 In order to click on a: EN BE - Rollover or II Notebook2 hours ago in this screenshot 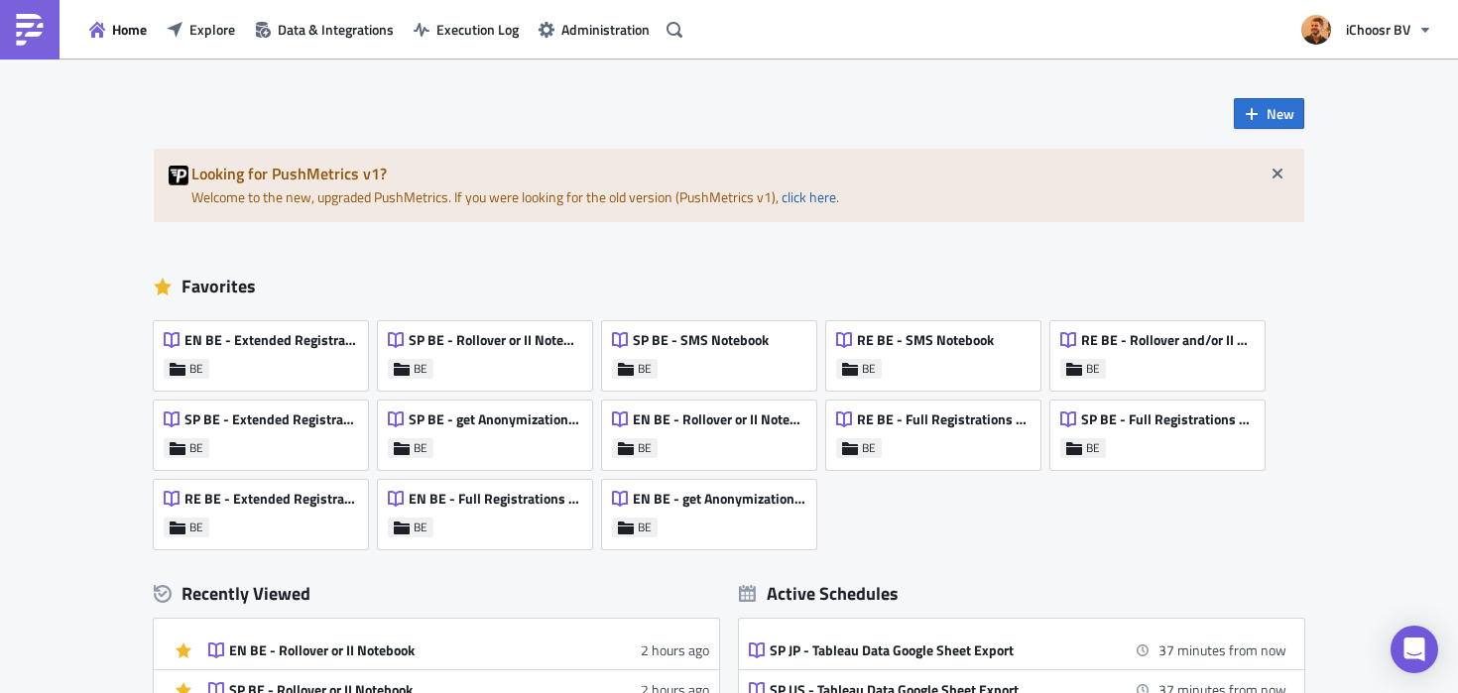, I will do `click(458, 649)`.